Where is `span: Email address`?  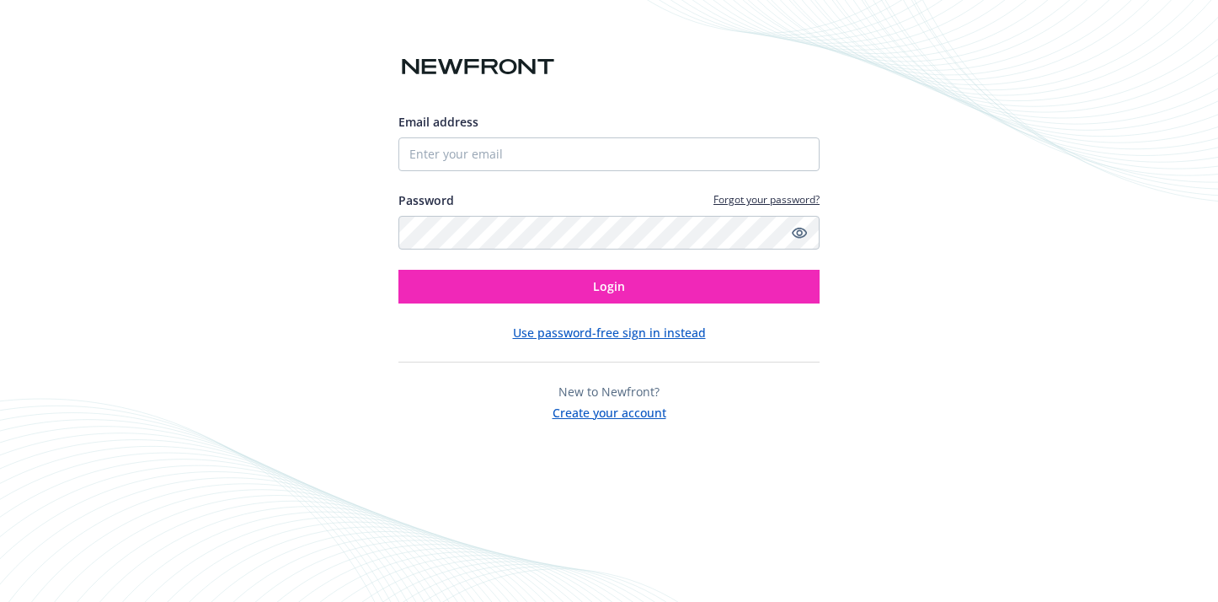 span: Email address is located at coordinates (438, 121).